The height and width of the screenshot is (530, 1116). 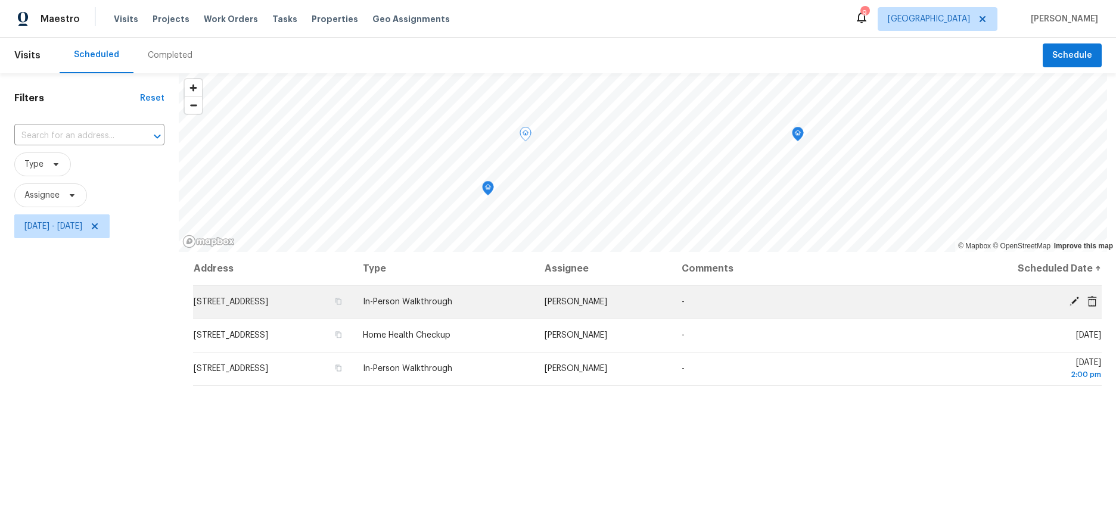 What do you see at coordinates (604, 269) in the screenshot?
I see `th: Assignee` at bounding box center [604, 269].